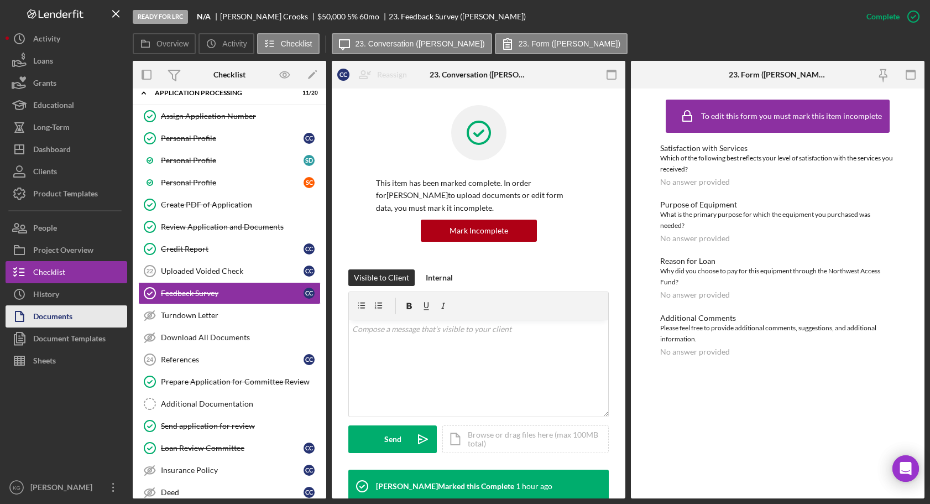 This screenshot has width=930, height=504. Describe the element at coordinates (229, 205) in the screenshot. I see `a: Create PDF of Application` at that location.